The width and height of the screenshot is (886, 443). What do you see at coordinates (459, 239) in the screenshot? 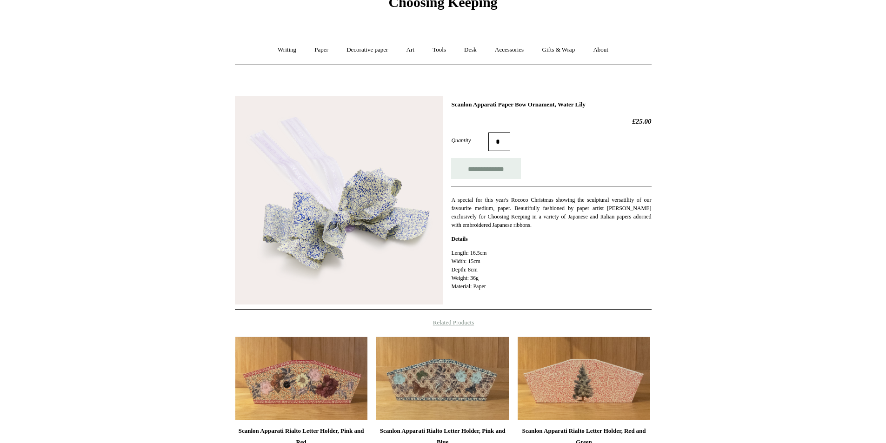
I see `strong: Details` at bounding box center [459, 239].